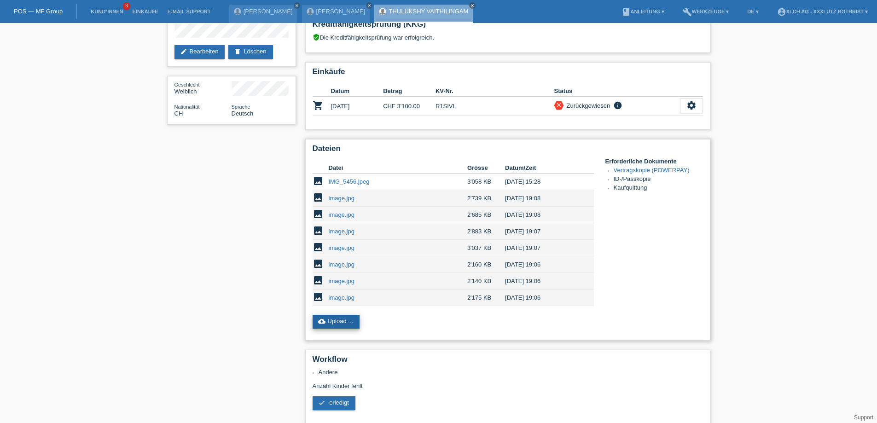 This screenshot has height=423, width=877. I want to click on li: Kaufquittung, so click(659, 188).